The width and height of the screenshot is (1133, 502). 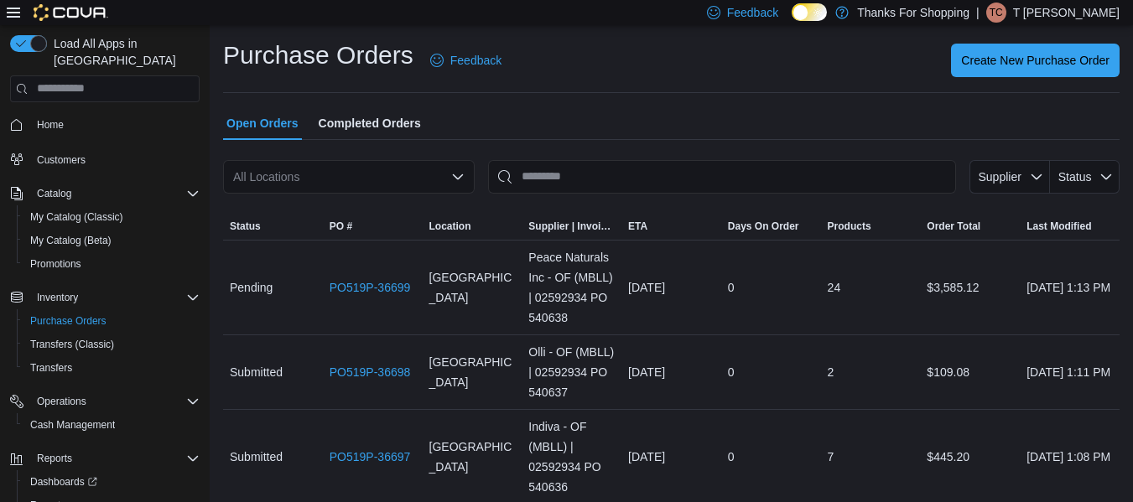 What do you see at coordinates (1010, 177) in the screenshot?
I see `button: Supplier` at bounding box center [1010, 177].